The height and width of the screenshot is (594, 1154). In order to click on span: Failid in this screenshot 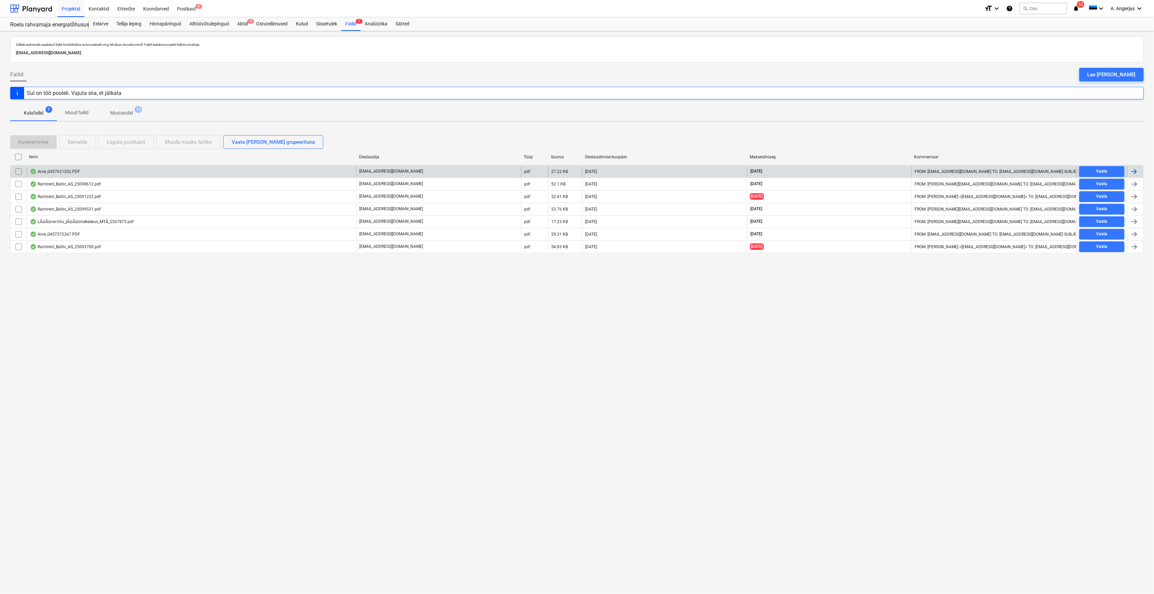, I will do `click(17, 75)`.